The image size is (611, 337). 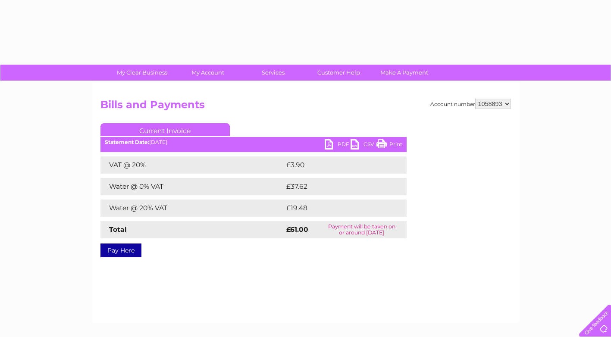 What do you see at coordinates (142, 72) in the screenshot?
I see `a: My Clear Business` at bounding box center [142, 72].